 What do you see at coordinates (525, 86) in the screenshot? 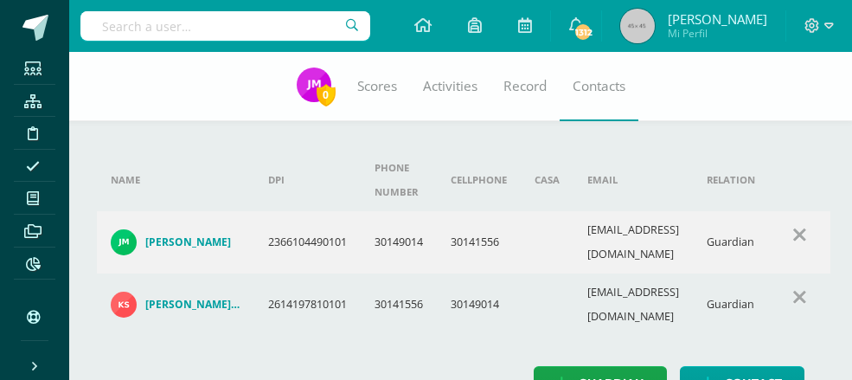
I see `a: Record` at bounding box center [525, 86].